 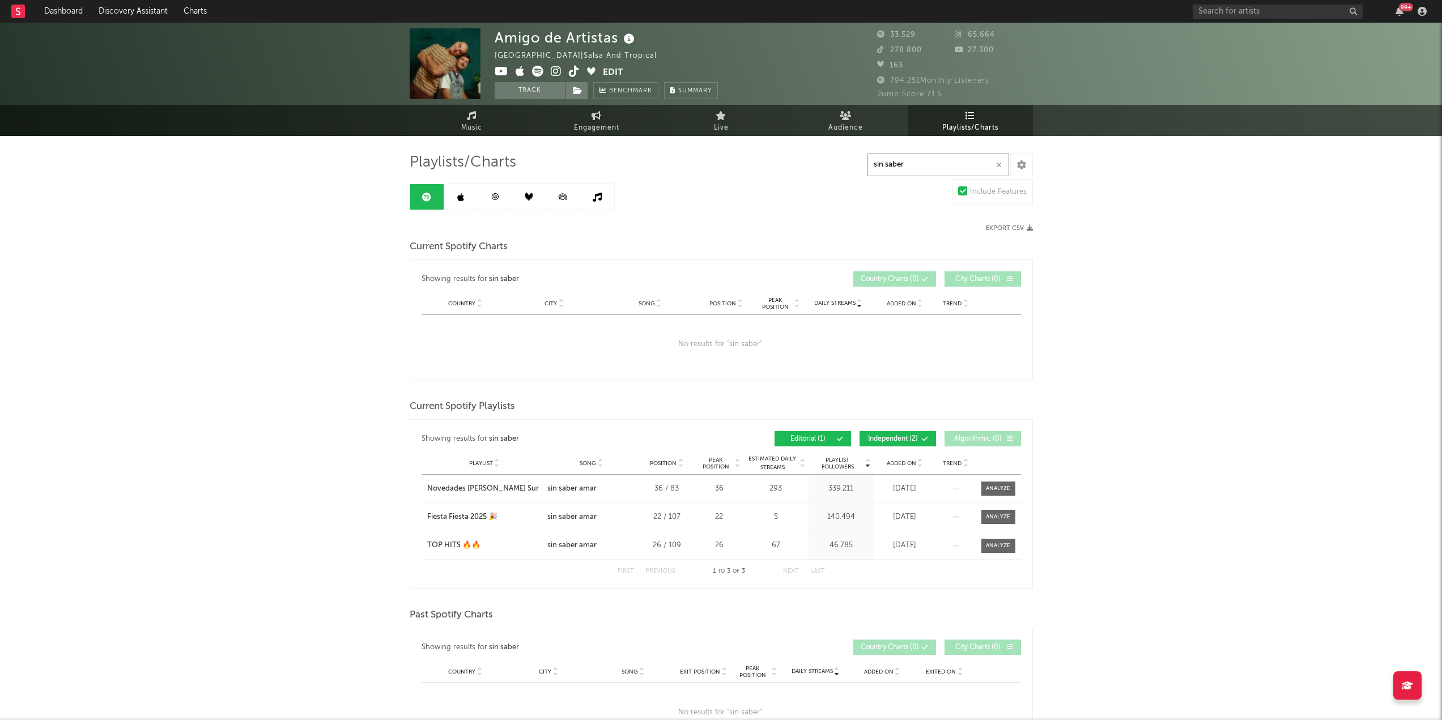 I want to click on button: Editorial(1), so click(x=813, y=439).